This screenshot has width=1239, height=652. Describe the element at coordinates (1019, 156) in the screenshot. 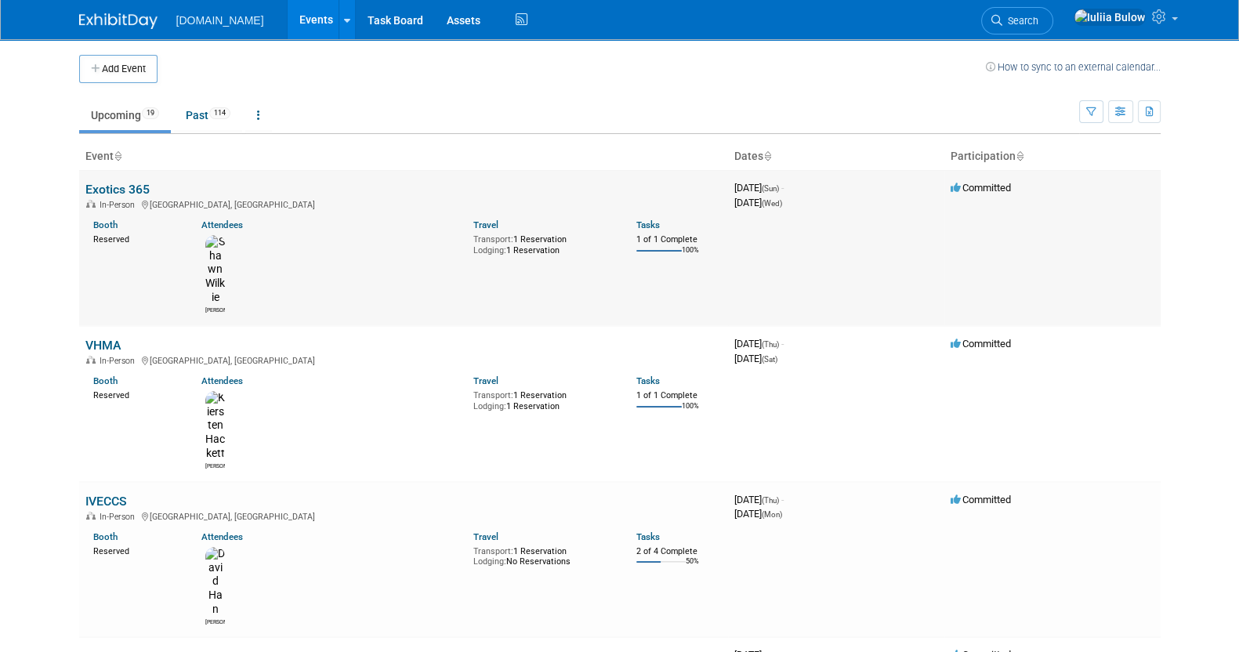

I see `a: Sort by Participation Type` at that location.